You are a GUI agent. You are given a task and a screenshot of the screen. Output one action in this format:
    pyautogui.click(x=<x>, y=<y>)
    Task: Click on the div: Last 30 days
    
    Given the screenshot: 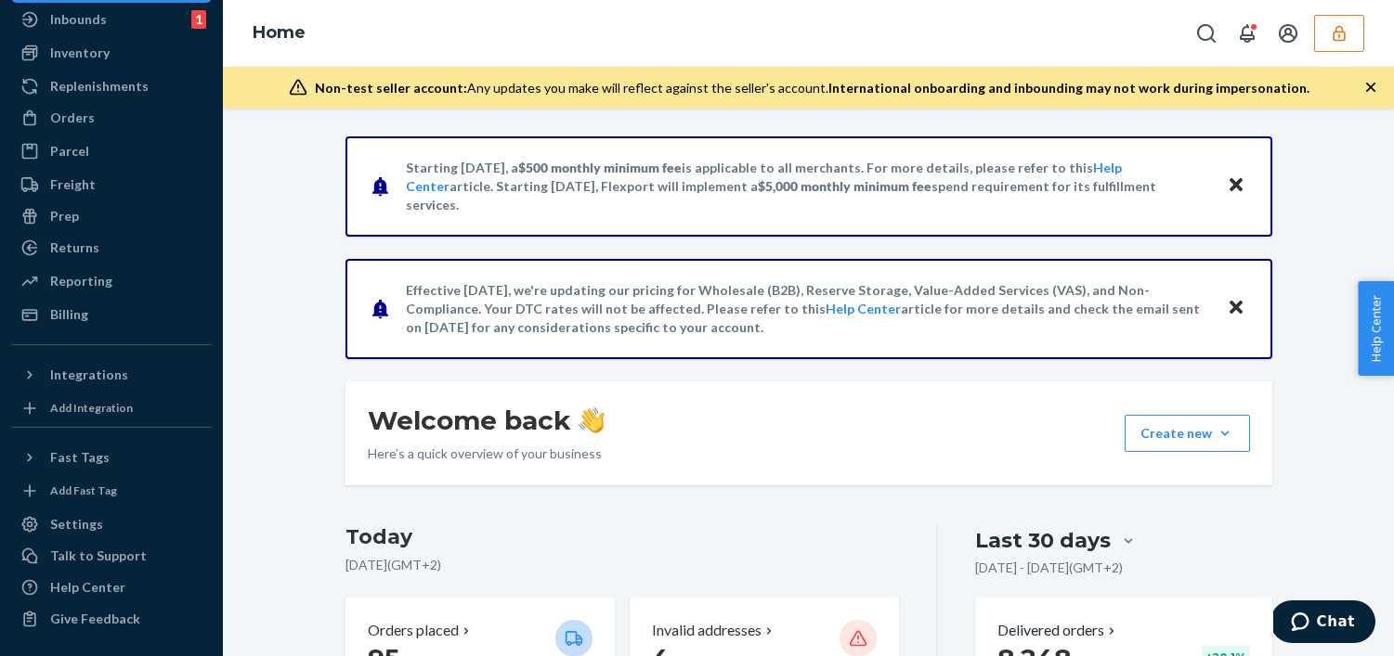 What is the action you would take?
    pyautogui.click(x=1043, y=540)
    